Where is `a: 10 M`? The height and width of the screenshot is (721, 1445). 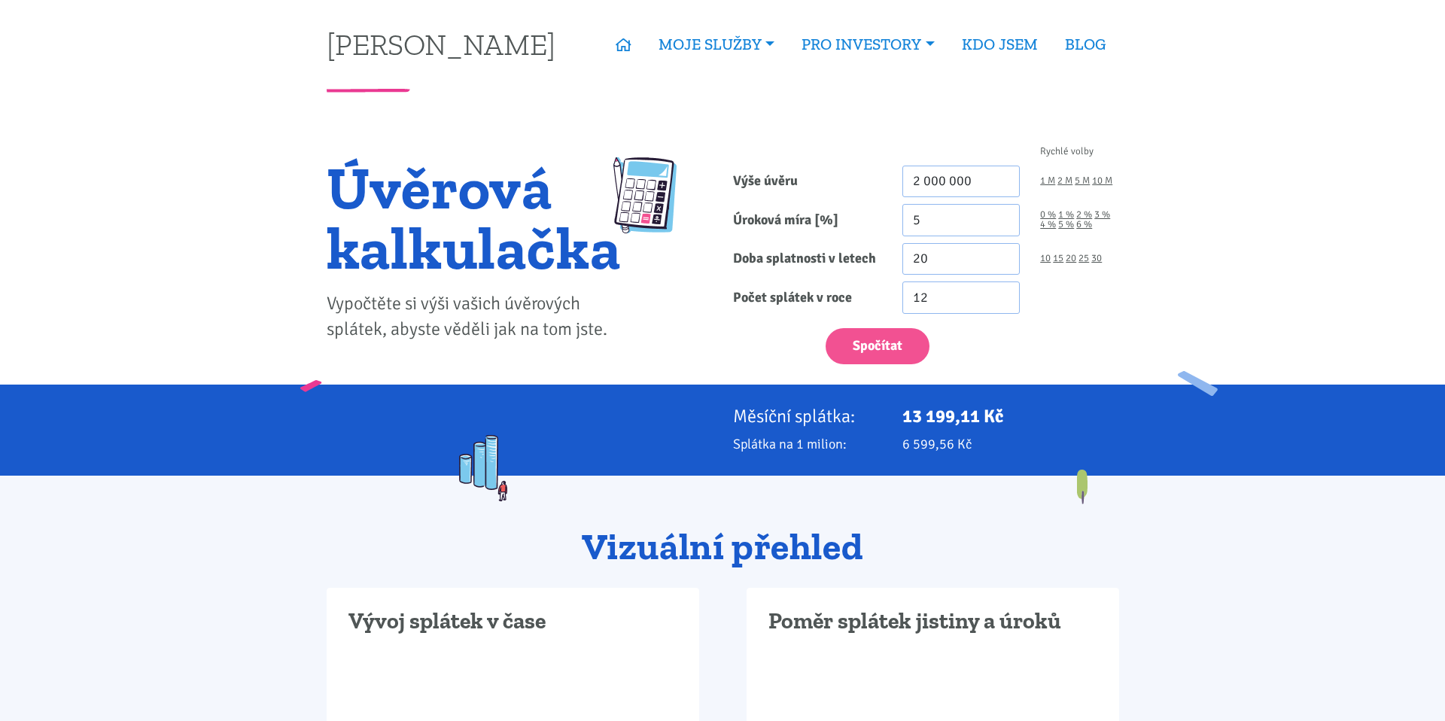
a: 10 M is located at coordinates (1102, 181).